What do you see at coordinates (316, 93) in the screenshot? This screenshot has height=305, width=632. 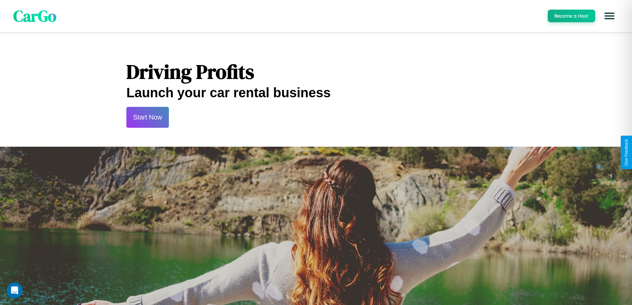 I see `h2: Launch your car rental business` at bounding box center [316, 93].